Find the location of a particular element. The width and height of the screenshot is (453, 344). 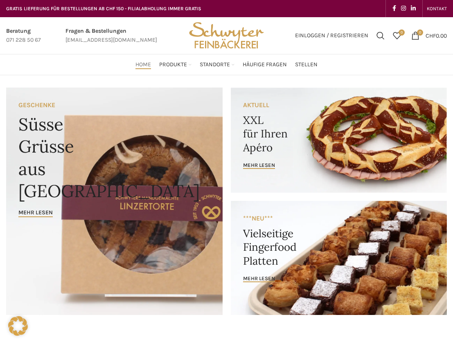

a: Suchen is located at coordinates (381, 36).